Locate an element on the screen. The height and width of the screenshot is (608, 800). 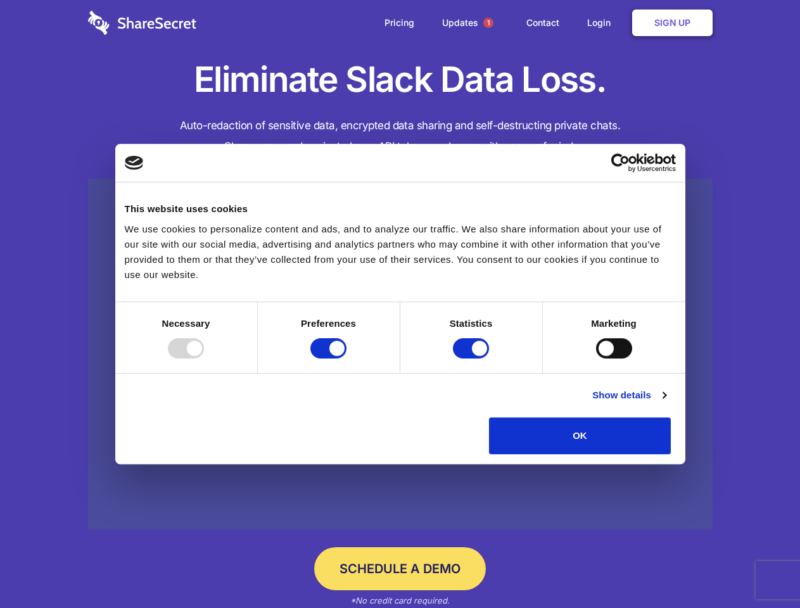
a: Show details is located at coordinates (629, 395).